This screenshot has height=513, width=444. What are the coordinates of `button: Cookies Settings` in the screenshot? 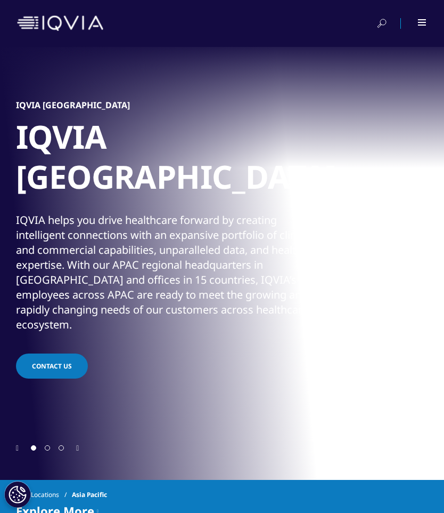 It's located at (18, 494).